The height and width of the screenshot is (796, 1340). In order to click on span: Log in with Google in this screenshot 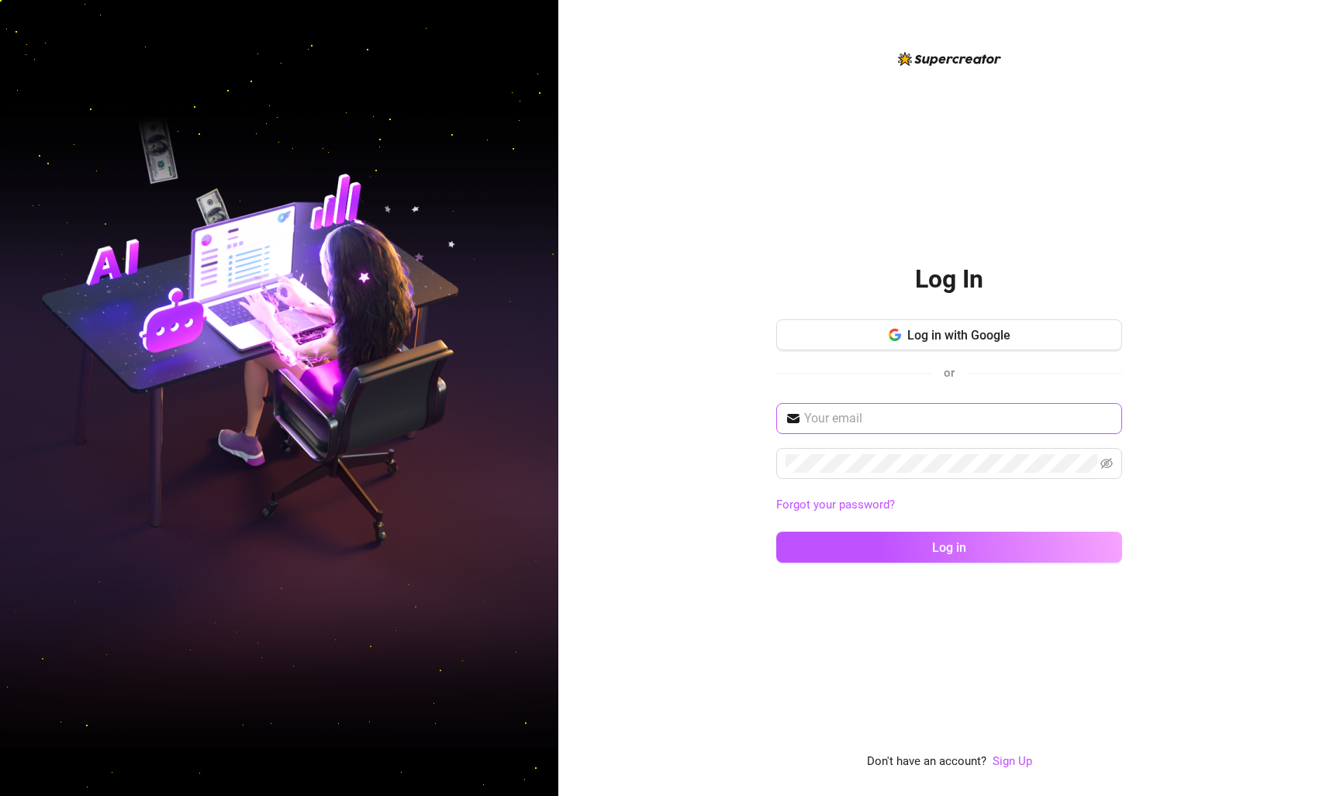, I will do `click(958, 335)`.